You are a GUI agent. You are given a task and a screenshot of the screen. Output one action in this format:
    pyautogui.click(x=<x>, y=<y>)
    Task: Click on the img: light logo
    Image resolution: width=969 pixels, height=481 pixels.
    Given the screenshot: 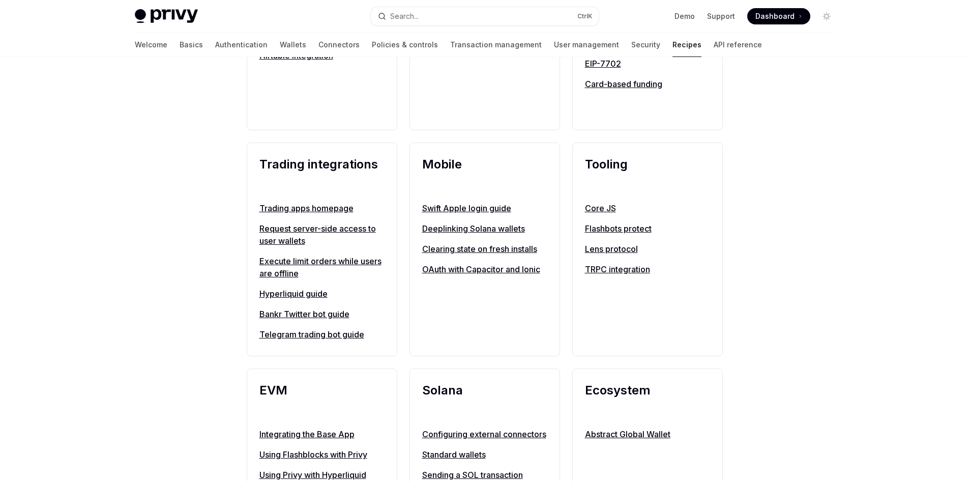 What is the action you would take?
    pyautogui.click(x=166, y=16)
    